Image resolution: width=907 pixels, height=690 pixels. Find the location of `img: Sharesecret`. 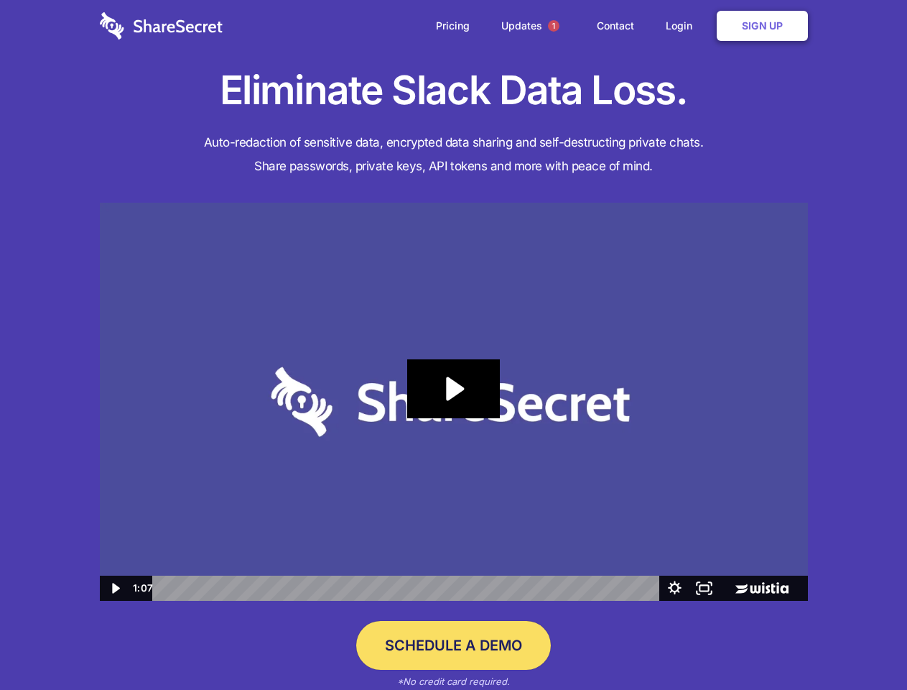

img: Sharesecret is located at coordinates (454, 402).